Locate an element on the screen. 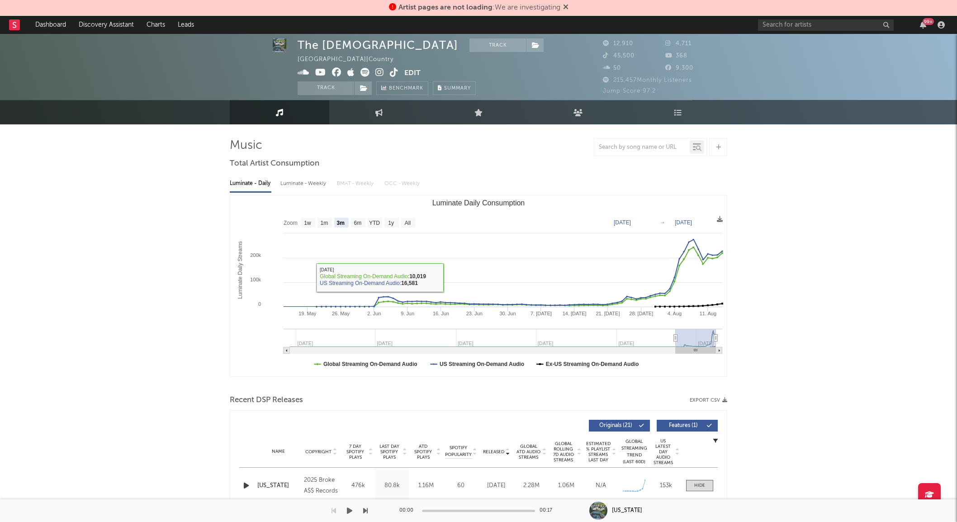 This screenshot has width=957, height=522. button: Originals(21) is located at coordinates (619, 426).